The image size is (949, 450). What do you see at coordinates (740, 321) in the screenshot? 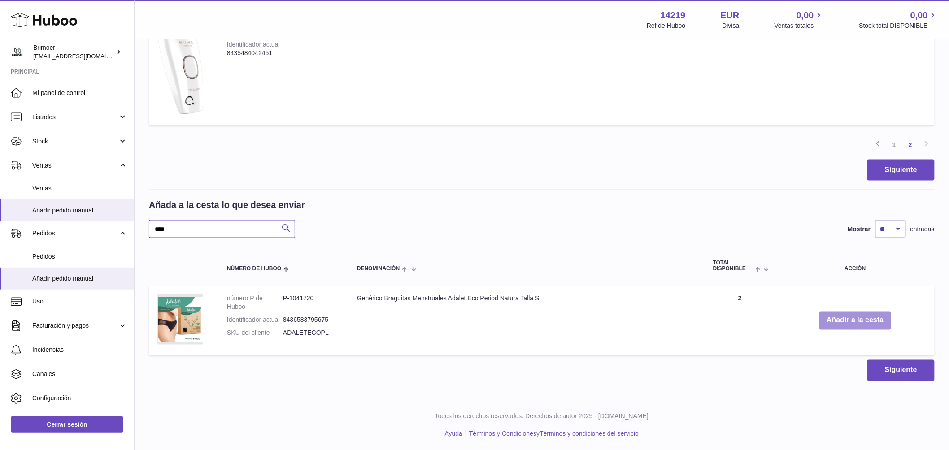
I see `td: 2` at bounding box center [740, 321].